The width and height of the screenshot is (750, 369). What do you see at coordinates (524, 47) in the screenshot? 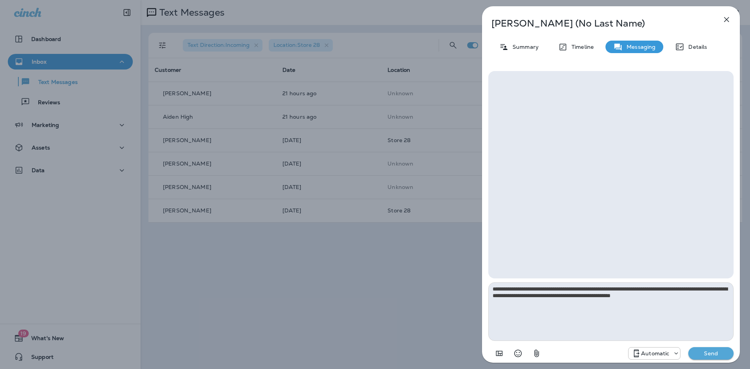
I see `p: Summary` at bounding box center [524, 47].